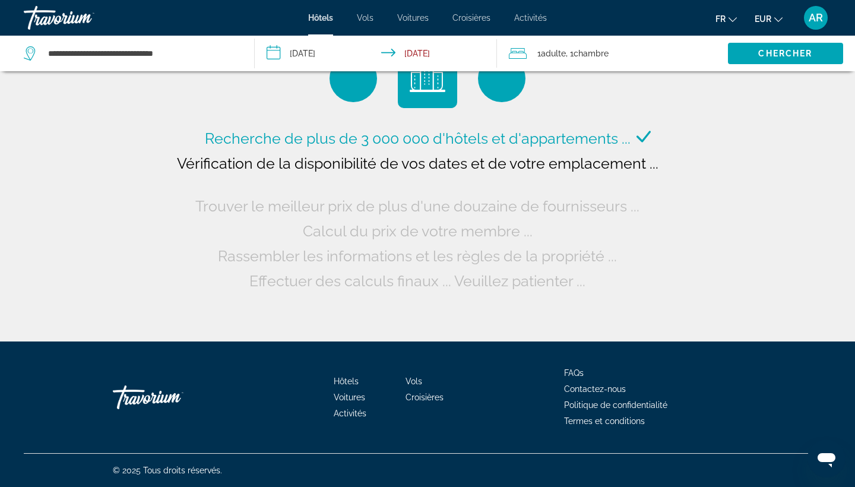  What do you see at coordinates (553, 53) in the screenshot?
I see `span: Adulte` at bounding box center [553, 53].